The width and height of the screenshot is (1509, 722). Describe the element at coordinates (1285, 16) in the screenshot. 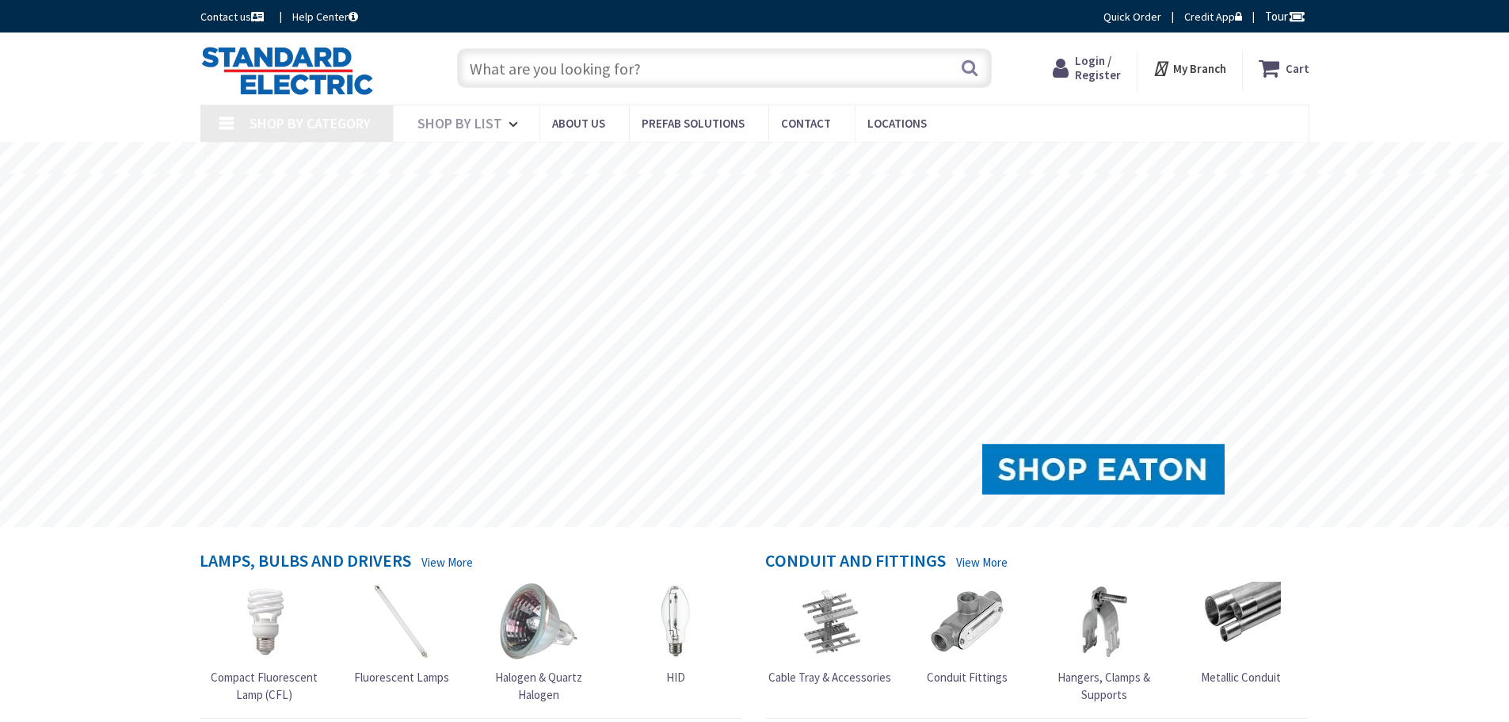

I see `span: Tour` at that location.